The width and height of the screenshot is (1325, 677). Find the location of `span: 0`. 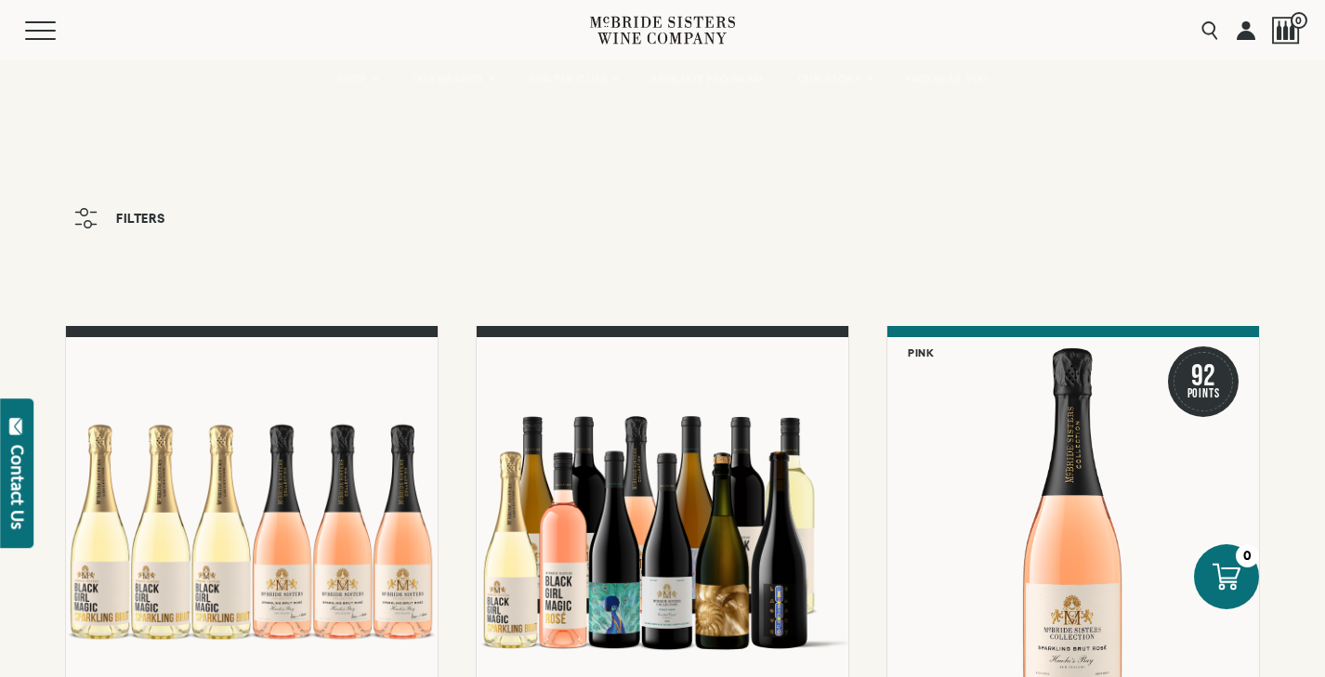

span: 0 is located at coordinates (1299, 20).